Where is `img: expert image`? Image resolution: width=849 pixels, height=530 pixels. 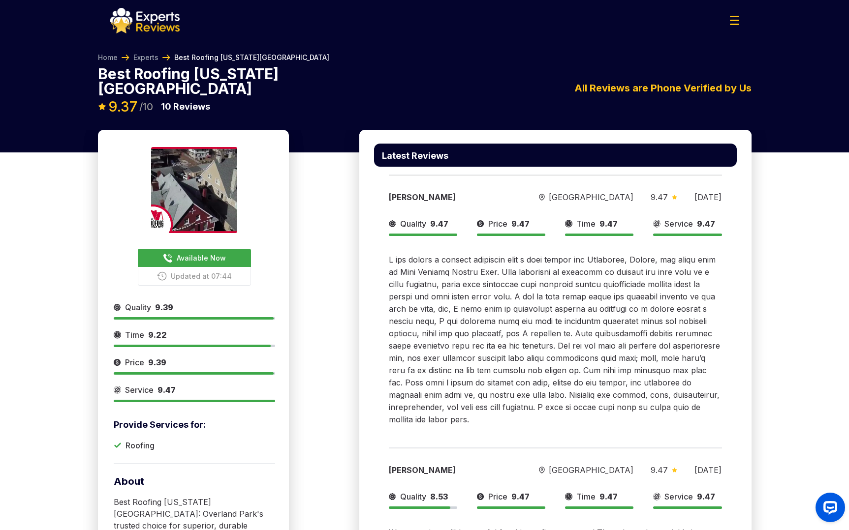 img: expert image is located at coordinates (194, 190).